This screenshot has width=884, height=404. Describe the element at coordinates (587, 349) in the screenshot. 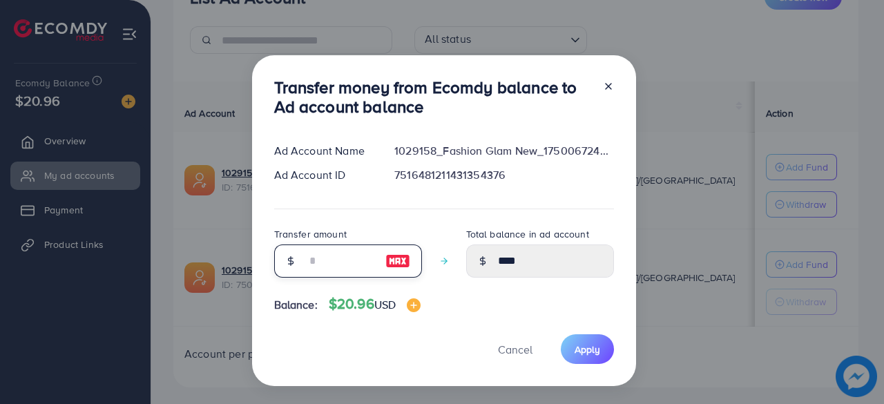

I see `span: Apply` at that location.